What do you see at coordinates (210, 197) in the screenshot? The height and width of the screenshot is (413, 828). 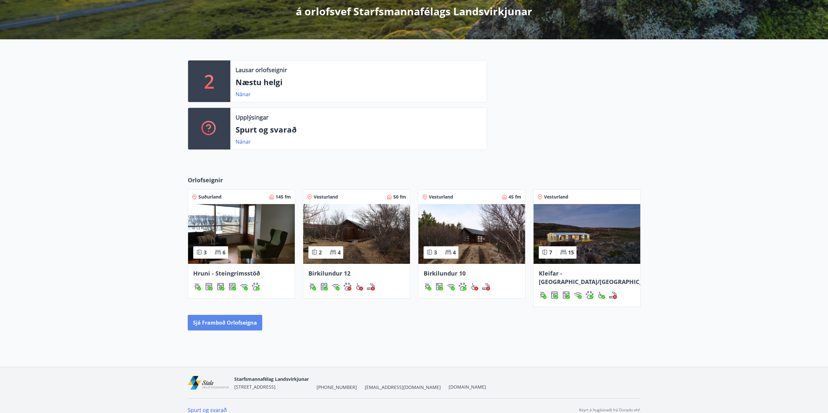 I see `span: Suðurland` at bounding box center [210, 197].